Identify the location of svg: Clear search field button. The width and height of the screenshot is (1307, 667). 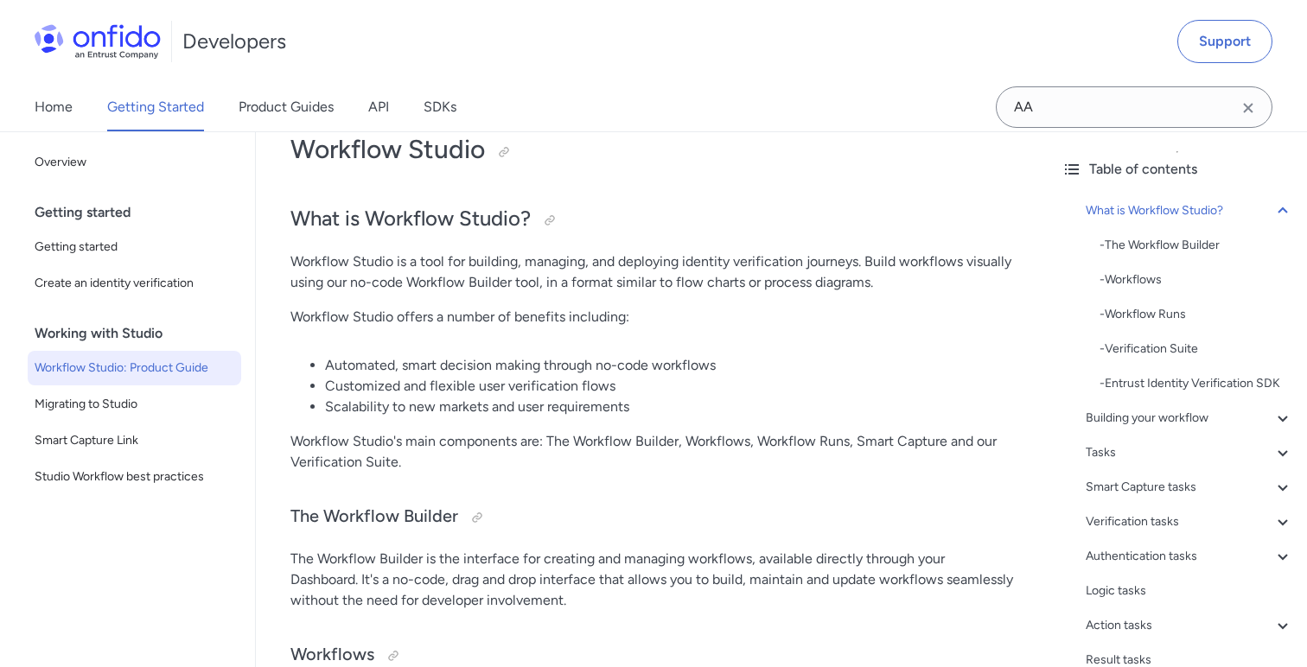
(1248, 108).